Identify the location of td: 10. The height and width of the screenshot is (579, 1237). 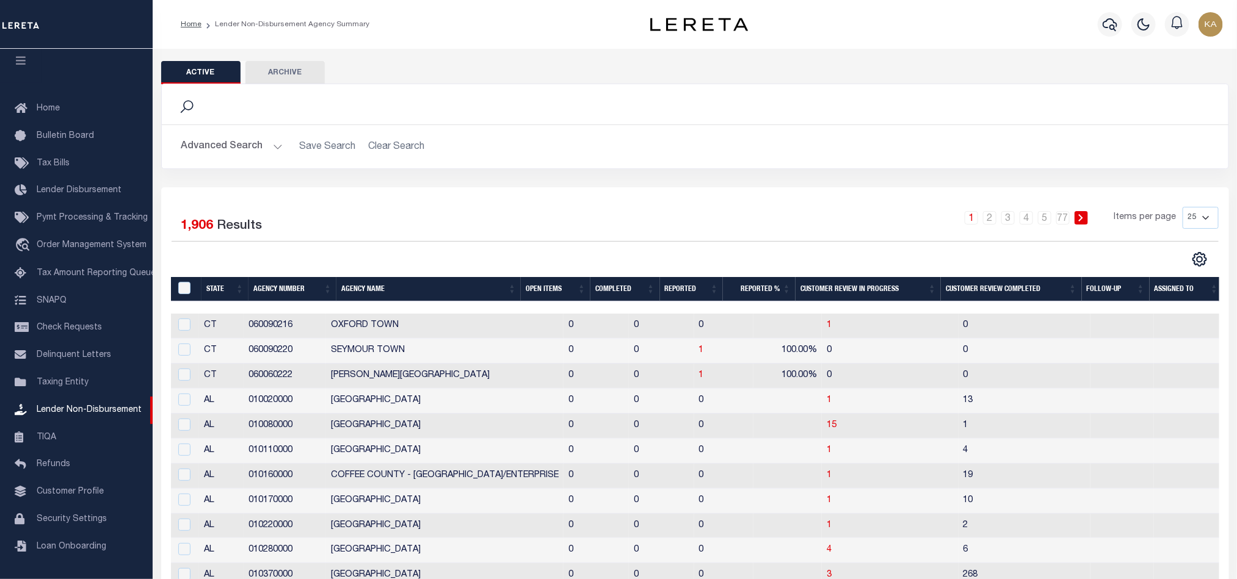
(1024, 501).